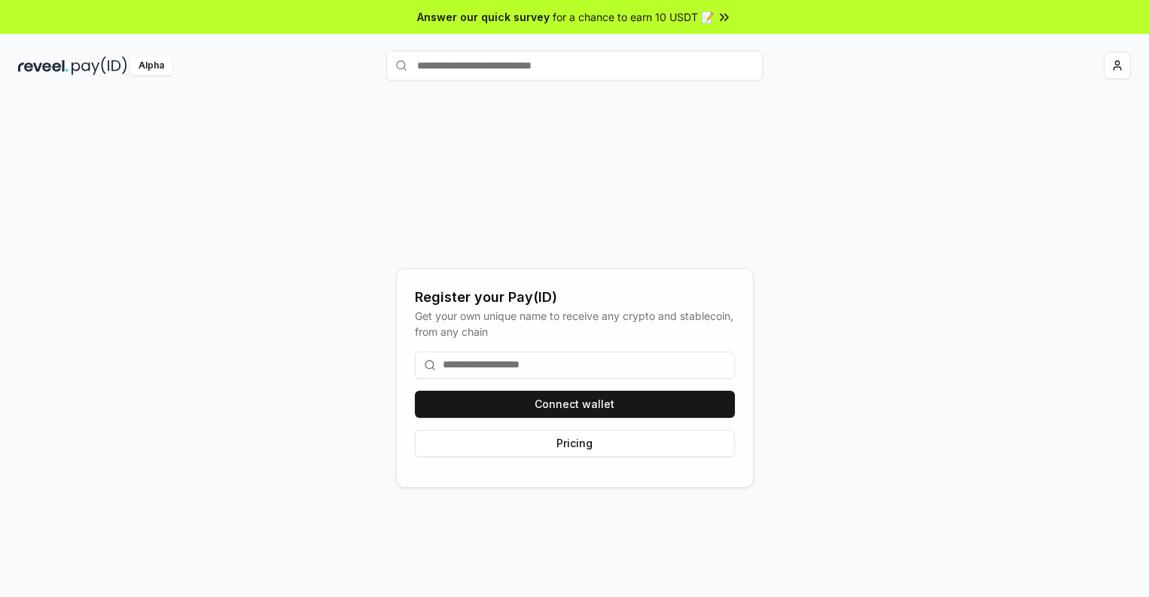 The width and height of the screenshot is (1149, 597). I want to click on div: Register your Pay(ID), so click(575, 297).